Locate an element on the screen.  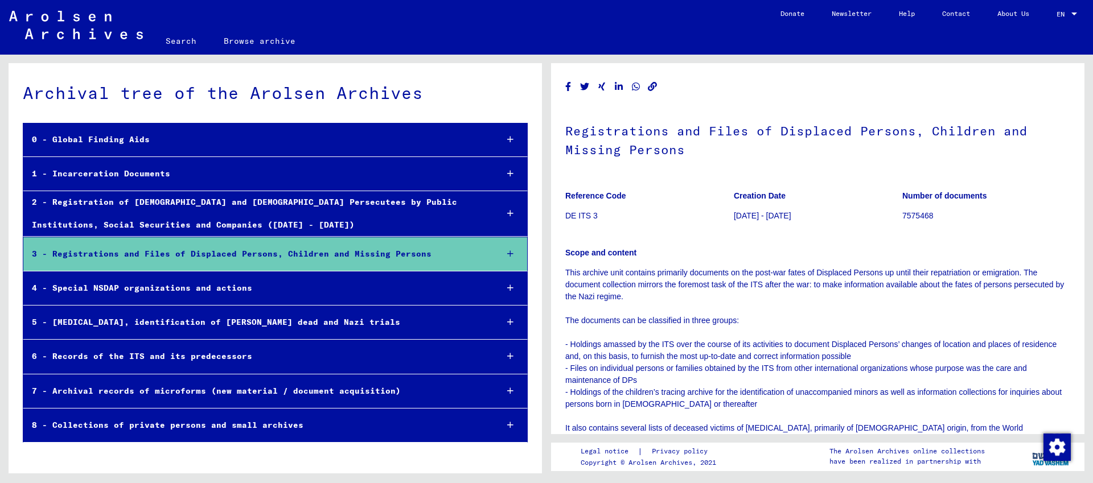
div: Archival tree of the Arolsen Archives is located at coordinates (275, 93).